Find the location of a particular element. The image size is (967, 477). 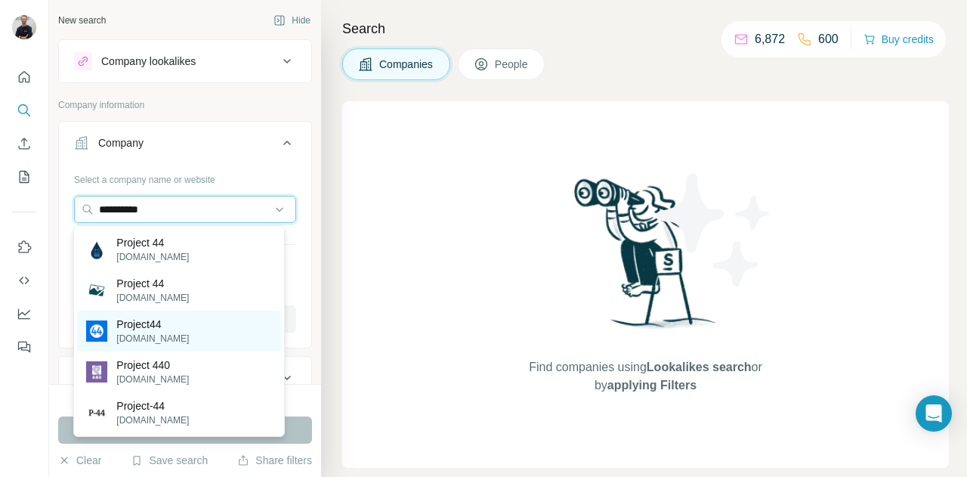

button: Enrich CSV is located at coordinates (24, 144).